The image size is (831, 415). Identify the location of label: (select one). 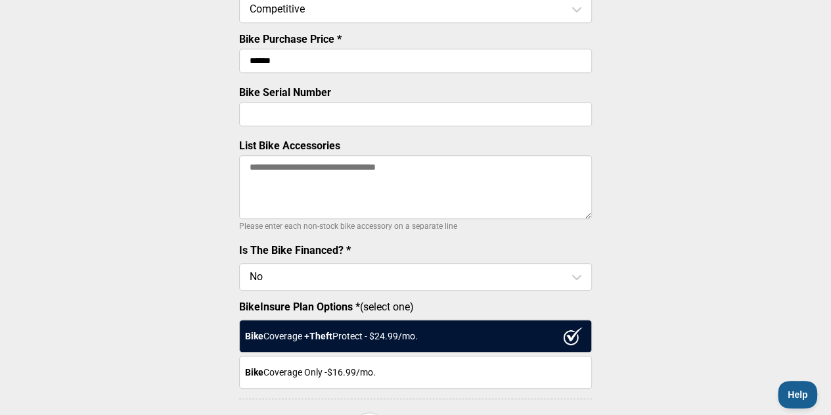
(415, 306).